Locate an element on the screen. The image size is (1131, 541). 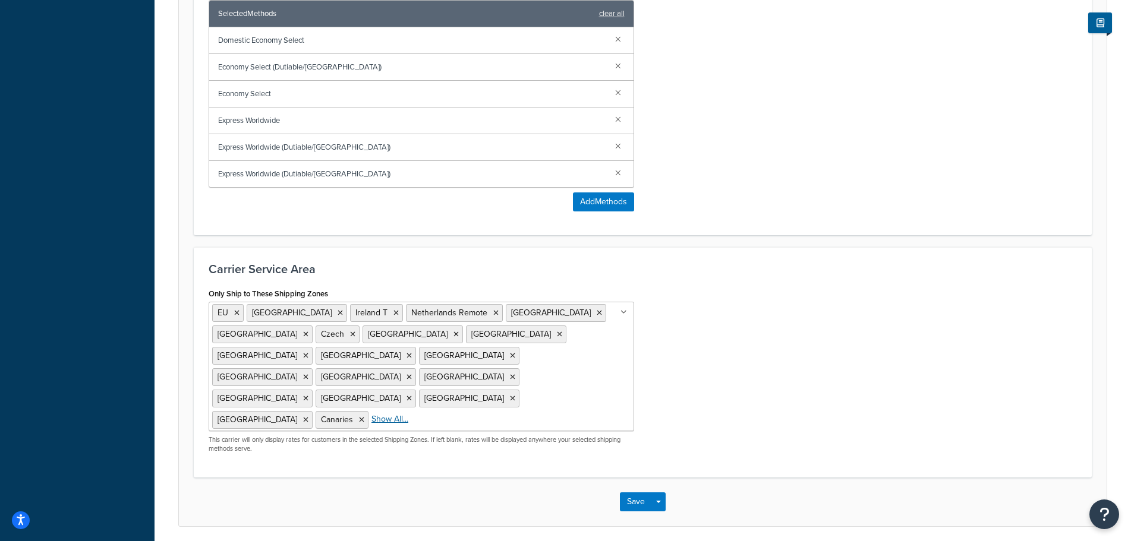
span: Czech is located at coordinates (332, 334).